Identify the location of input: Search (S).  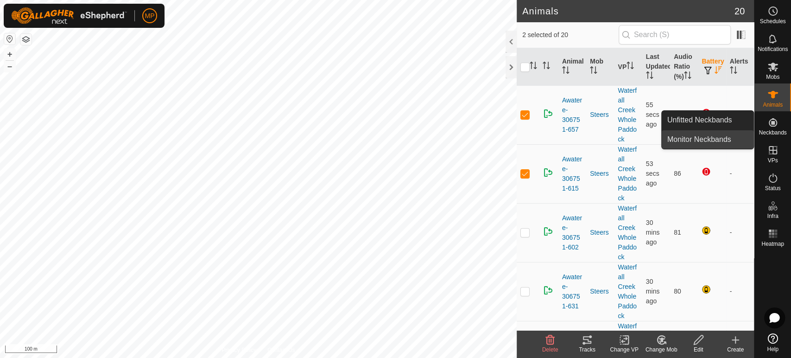
(674, 35).